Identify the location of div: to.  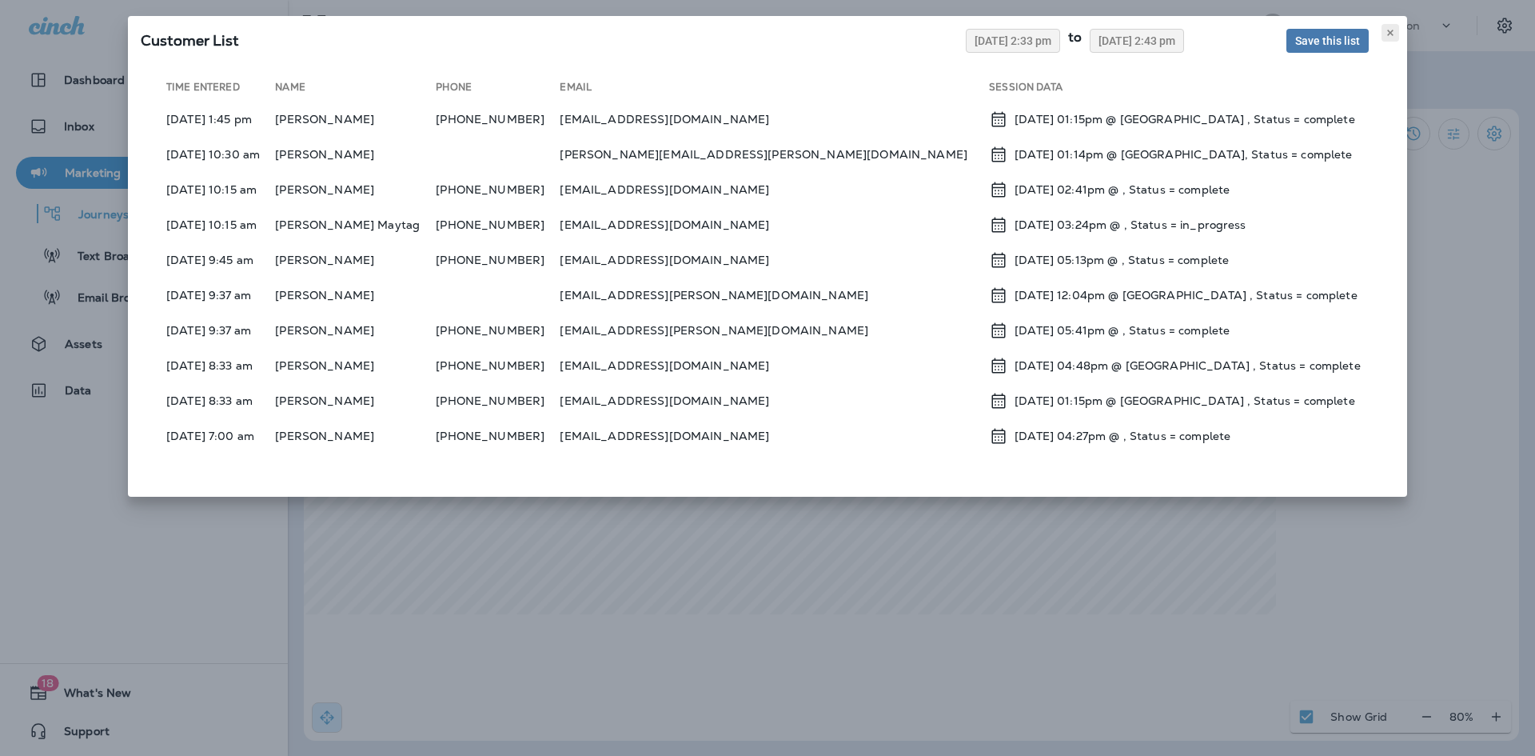
(1075, 41).